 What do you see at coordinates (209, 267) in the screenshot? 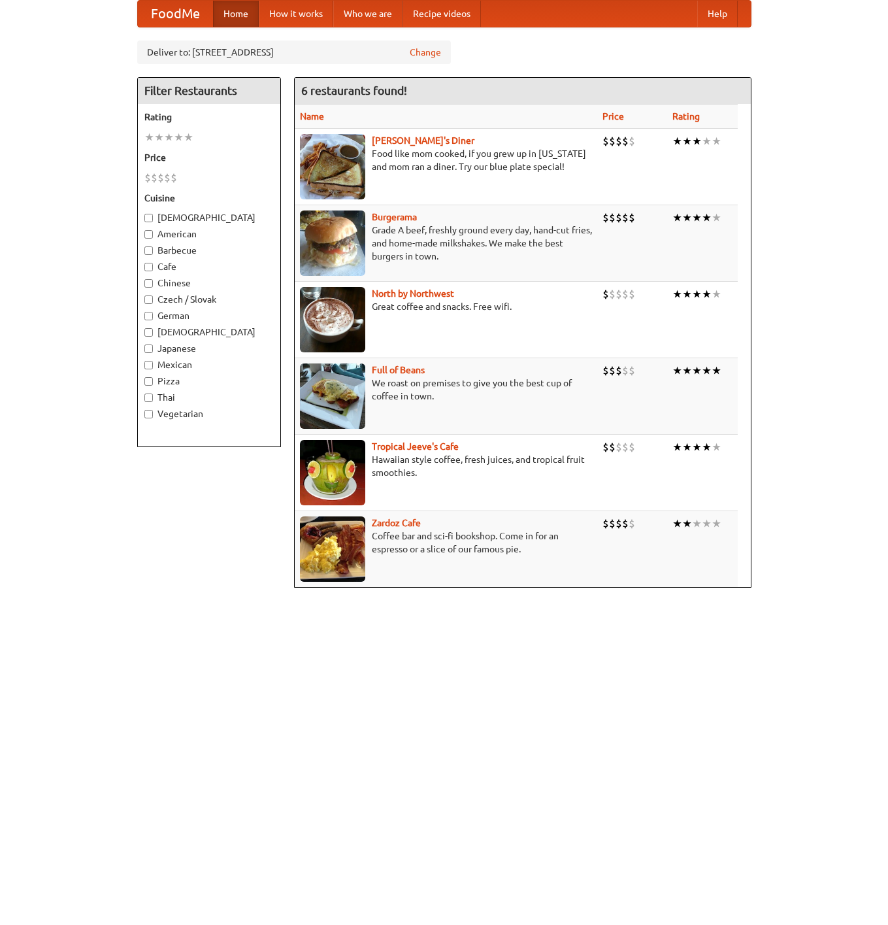
I see `label: Cafe` at bounding box center [209, 267].